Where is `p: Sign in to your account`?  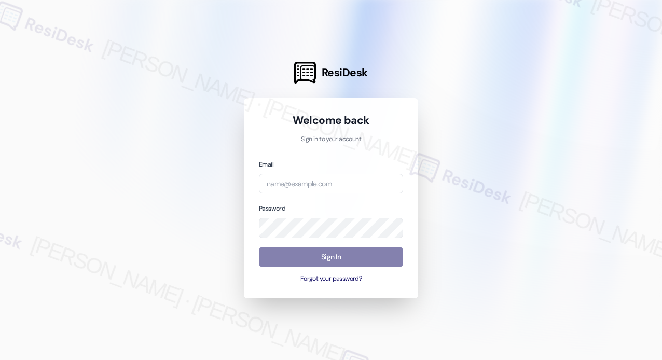
p: Sign in to your account is located at coordinates (331, 140).